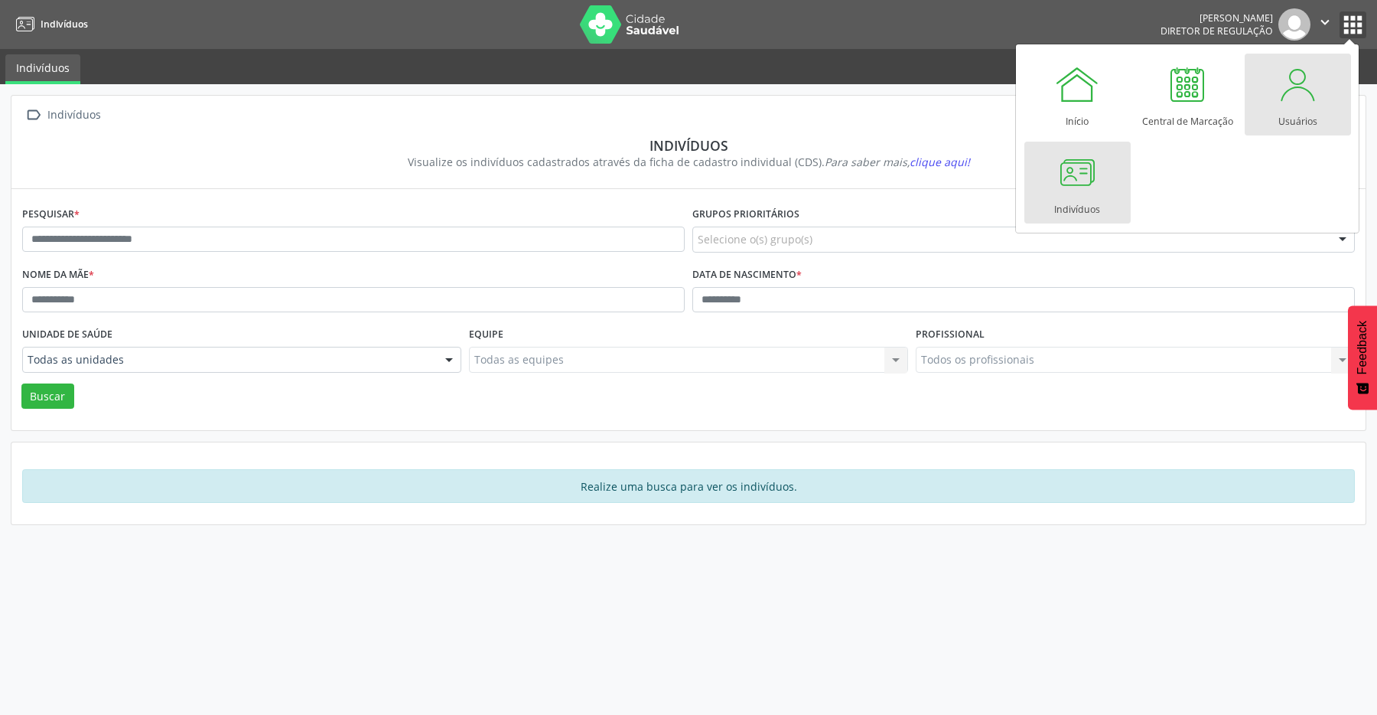 The image size is (1377, 715). Describe the element at coordinates (47, 396) in the screenshot. I see `button: Buscar` at that location.